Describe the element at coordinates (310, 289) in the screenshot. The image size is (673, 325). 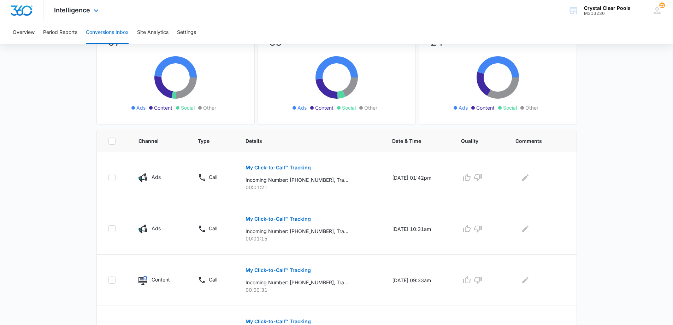
I see `p: 00:00:31` at that location.